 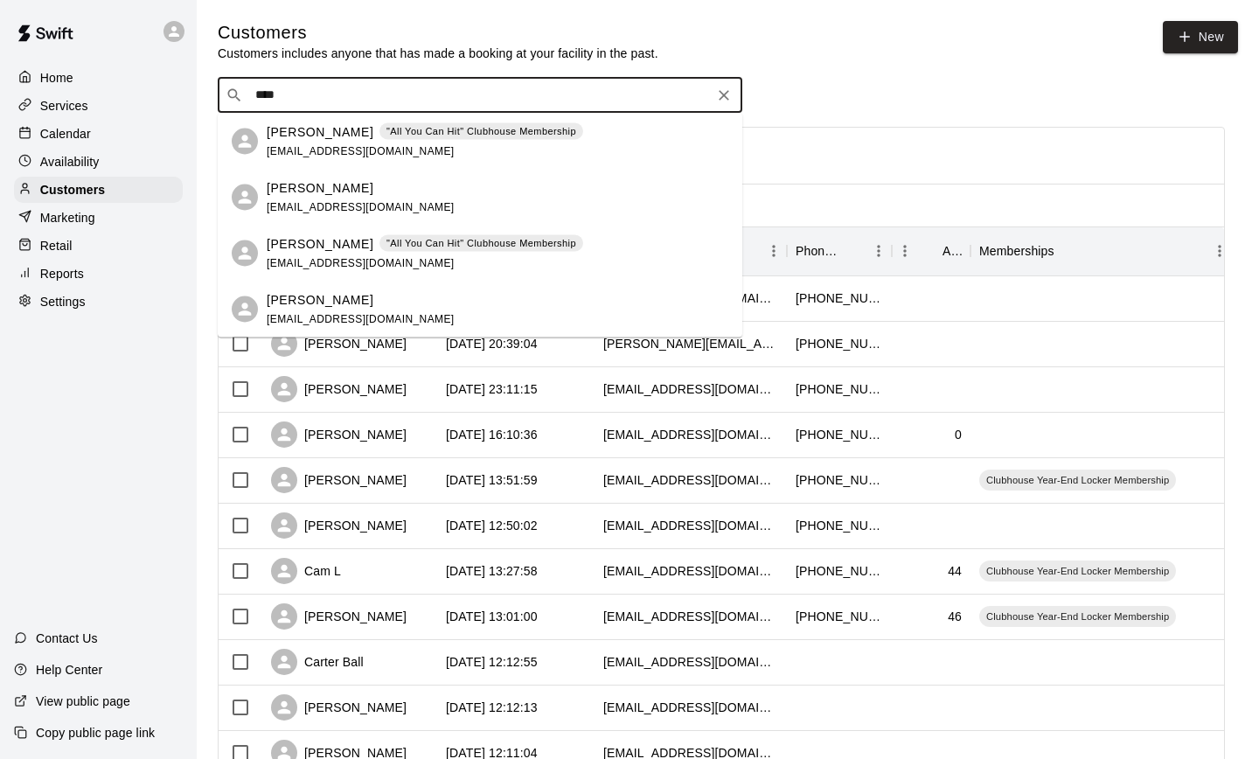 What do you see at coordinates (98, 218) in the screenshot?
I see `div: Marketing` at bounding box center [98, 218].